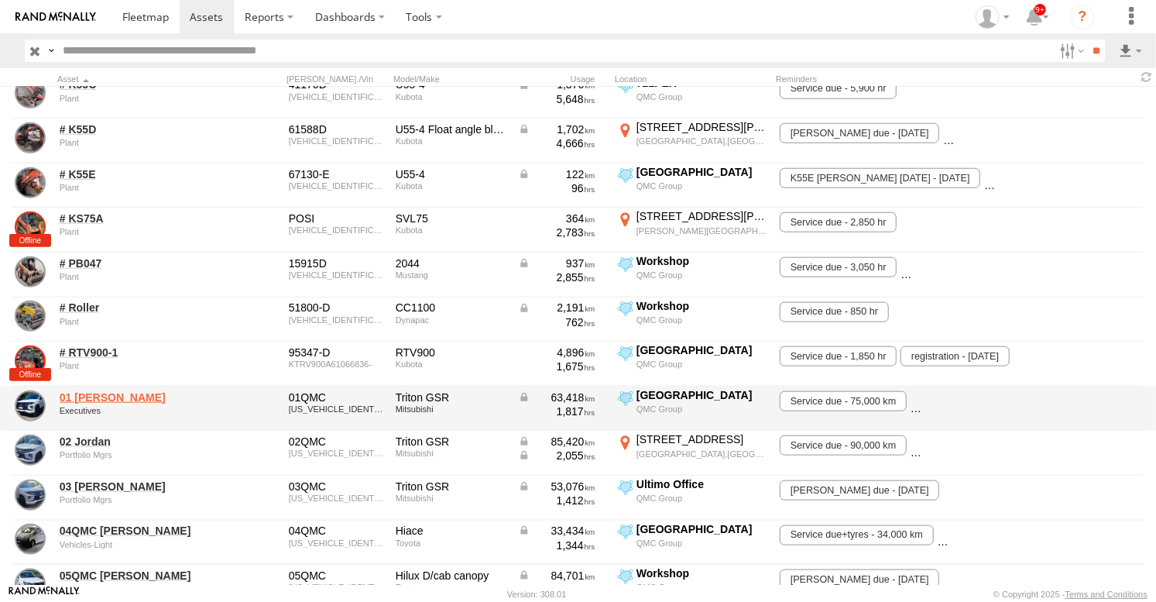 This screenshot has width=1156, height=602. What do you see at coordinates (452, 275) in the screenshot?
I see `div: Mustang` at bounding box center [452, 275].